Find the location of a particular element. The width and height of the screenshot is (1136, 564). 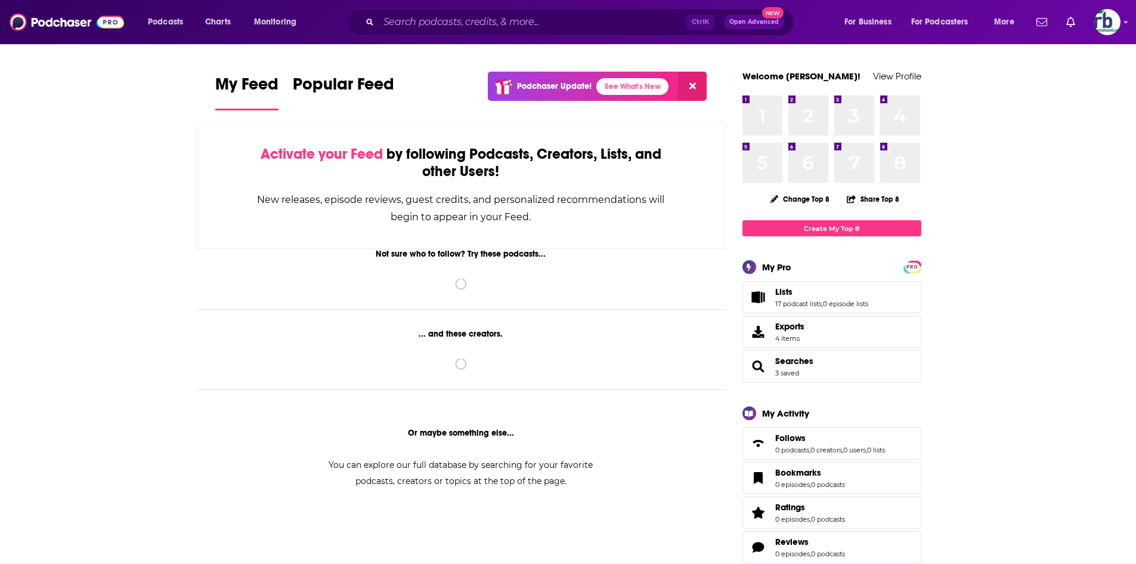

a: PRO is located at coordinates (912, 266).